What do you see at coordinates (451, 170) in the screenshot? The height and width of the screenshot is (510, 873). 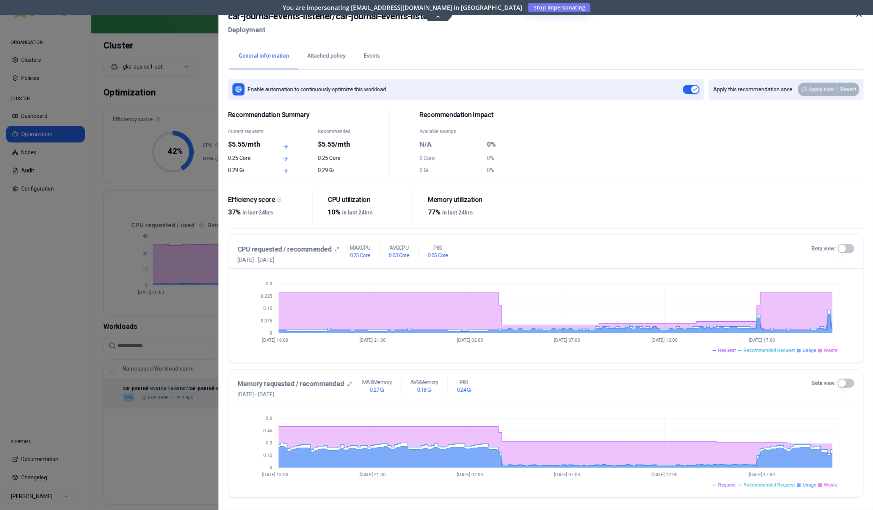 I see `div: 0 Gi` at bounding box center [451, 170].